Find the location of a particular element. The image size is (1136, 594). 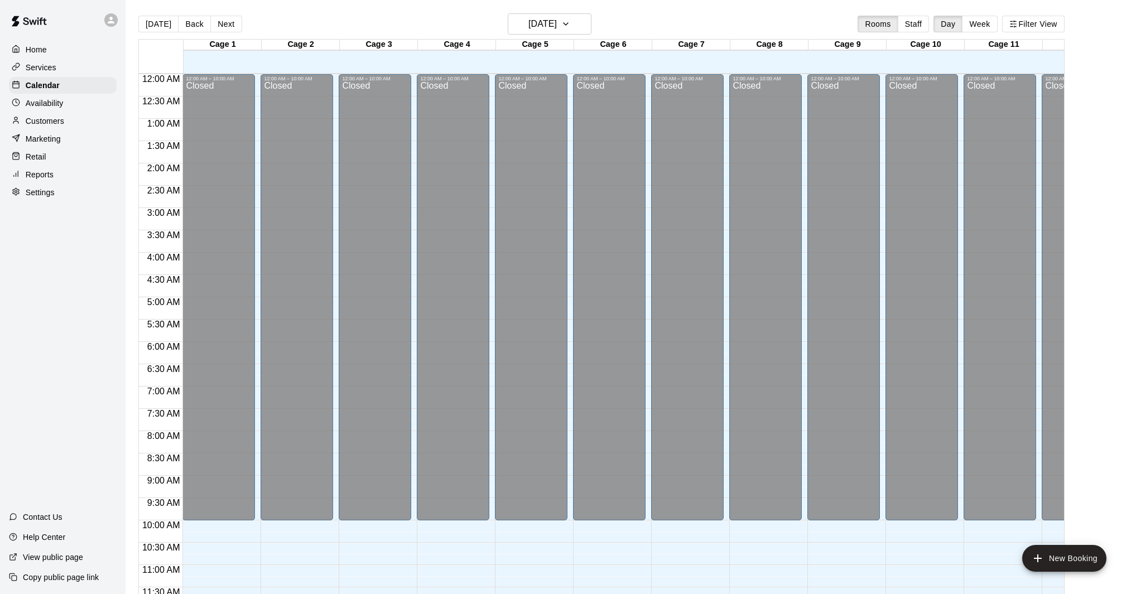

span: 9:00 AM is located at coordinates (163, 480).